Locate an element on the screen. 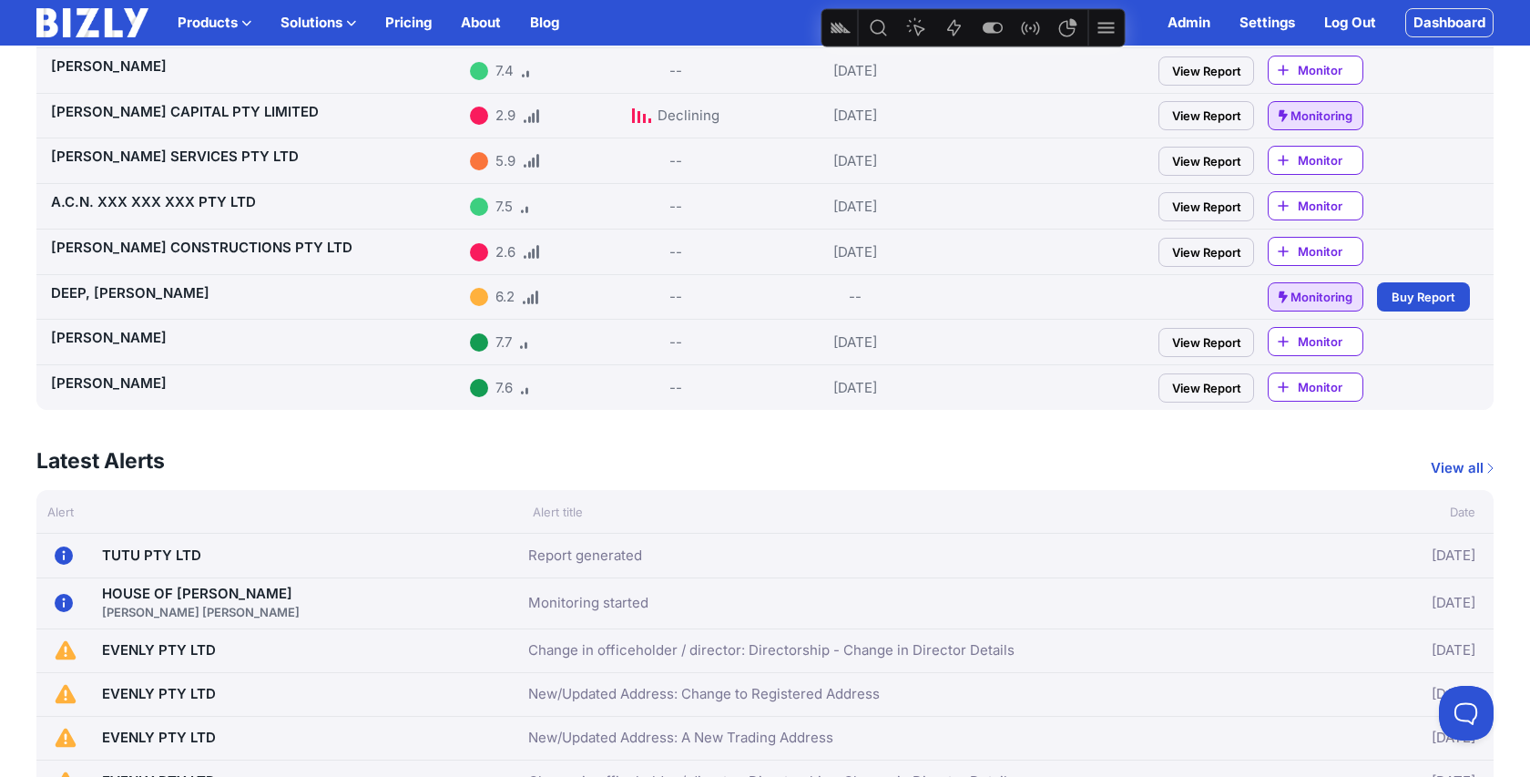 Image resolution: width=1530 pixels, height=777 pixels. a: About is located at coordinates (481, 23).